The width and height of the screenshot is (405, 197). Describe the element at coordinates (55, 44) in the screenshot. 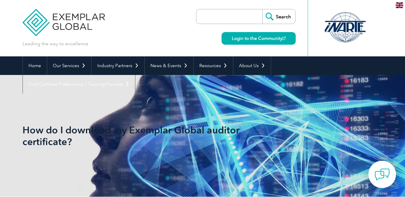

I see `p: Leading the way to excellence` at that location.